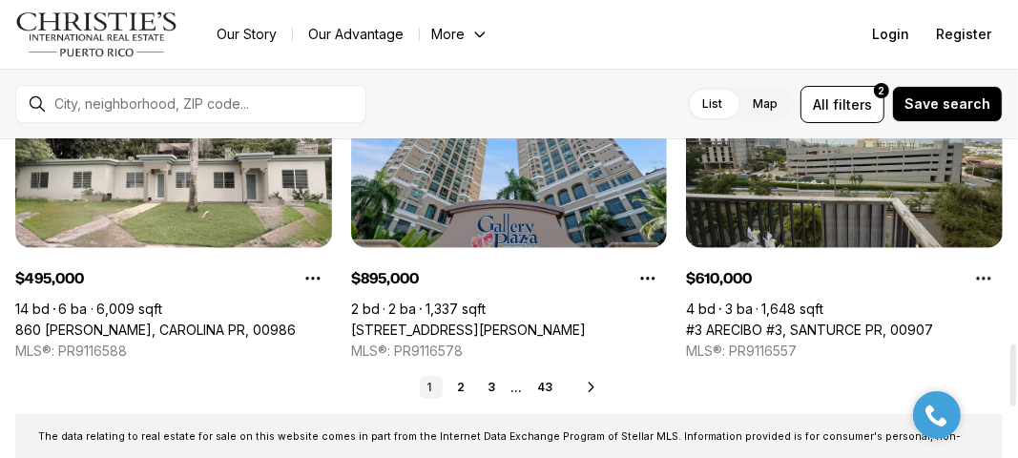 The image size is (1018, 458). What do you see at coordinates (712, 104) in the screenshot?
I see `label: List` at bounding box center [712, 104].